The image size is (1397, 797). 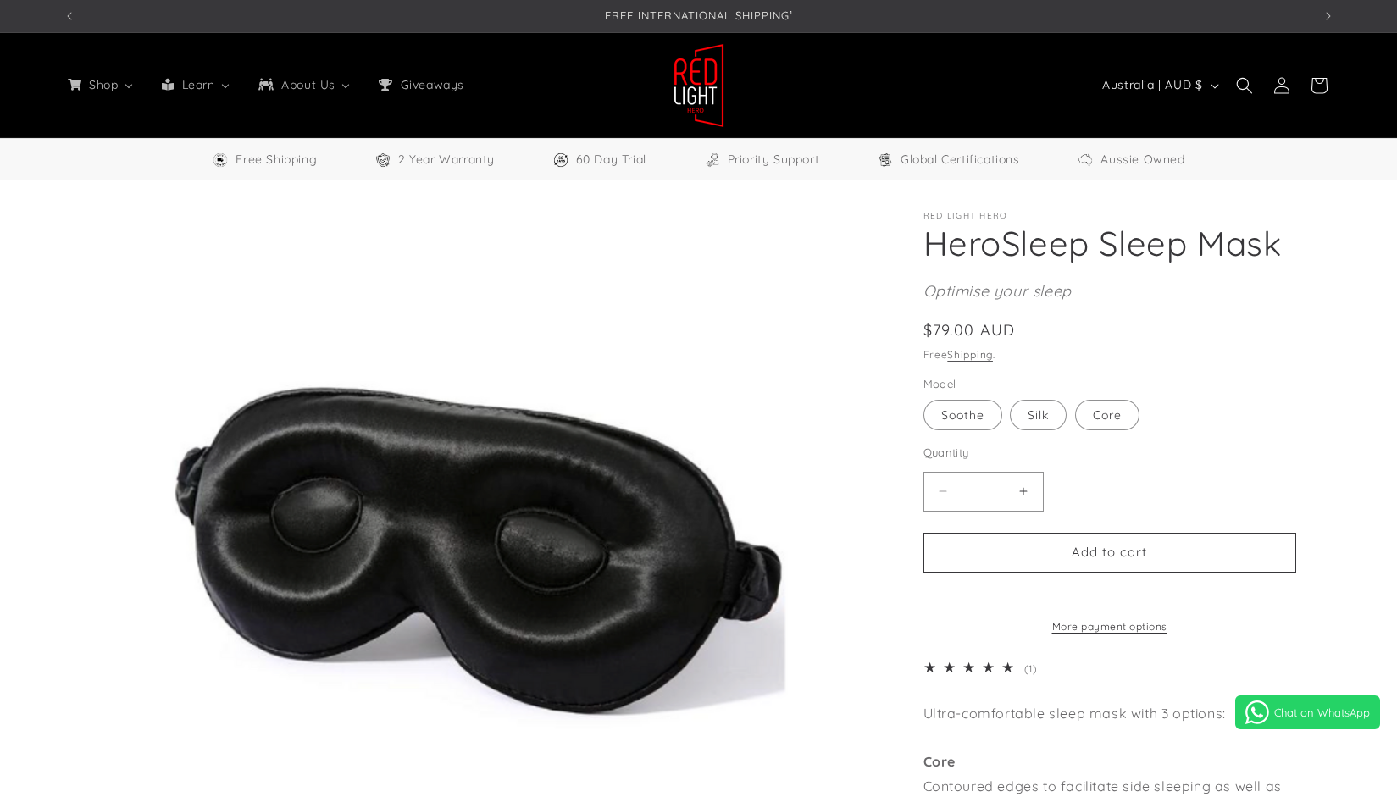 What do you see at coordinates (1322, 713) in the screenshot?
I see `span: Chat on WhatsApp` at bounding box center [1322, 713].